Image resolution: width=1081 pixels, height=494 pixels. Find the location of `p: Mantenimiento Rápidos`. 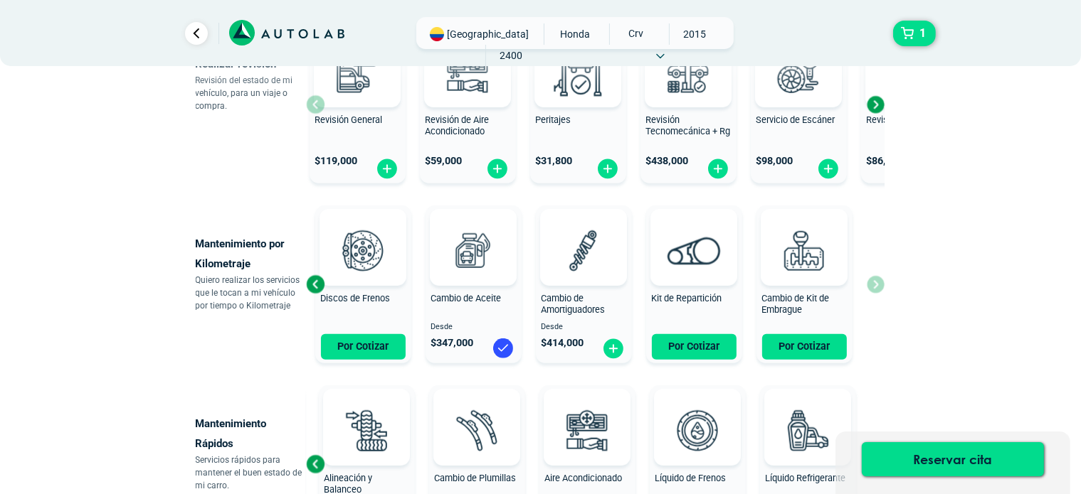

p: Mantenimiento Rápidos is located at coordinates (250, 434).